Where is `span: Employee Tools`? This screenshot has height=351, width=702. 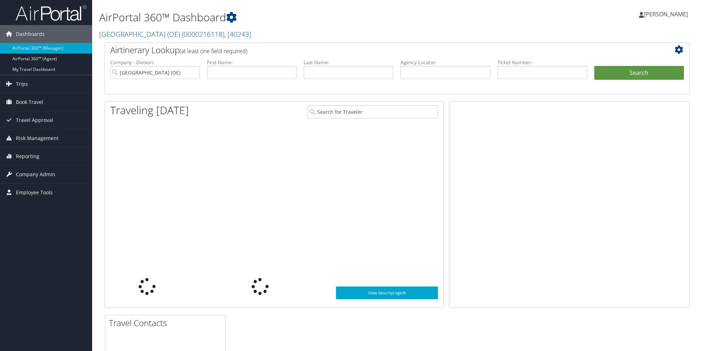 span: Employee Tools is located at coordinates (34, 192).